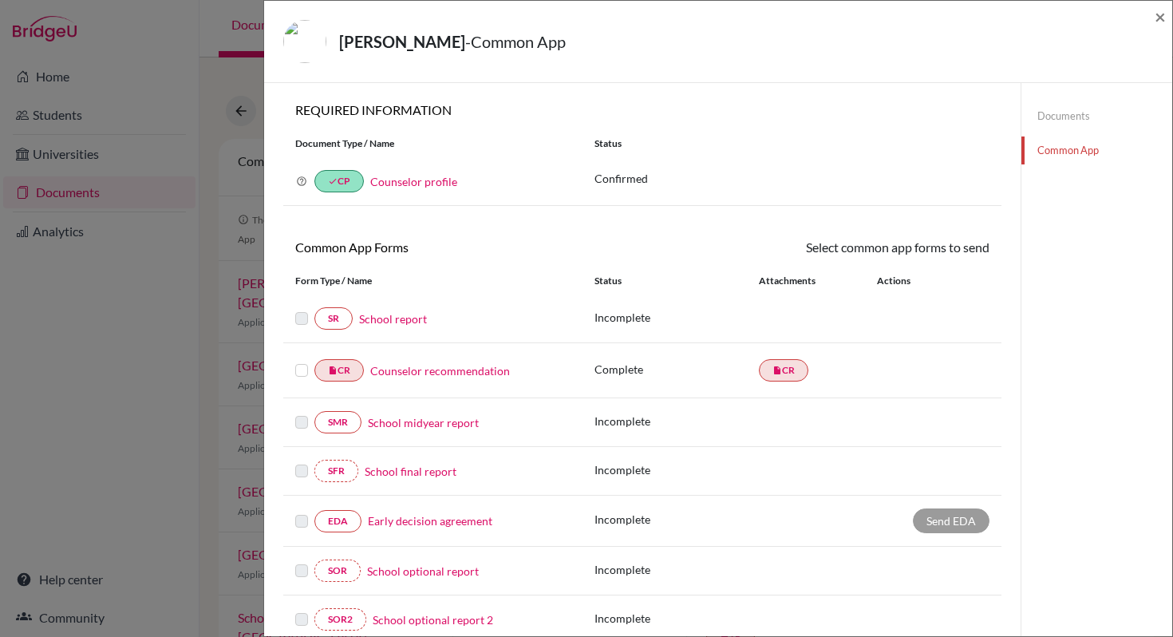 The image size is (1173, 637). What do you see at coordinates (1096, 150) in the screenshot?
I see `a: Common App` at bounding box center [1096, 150].